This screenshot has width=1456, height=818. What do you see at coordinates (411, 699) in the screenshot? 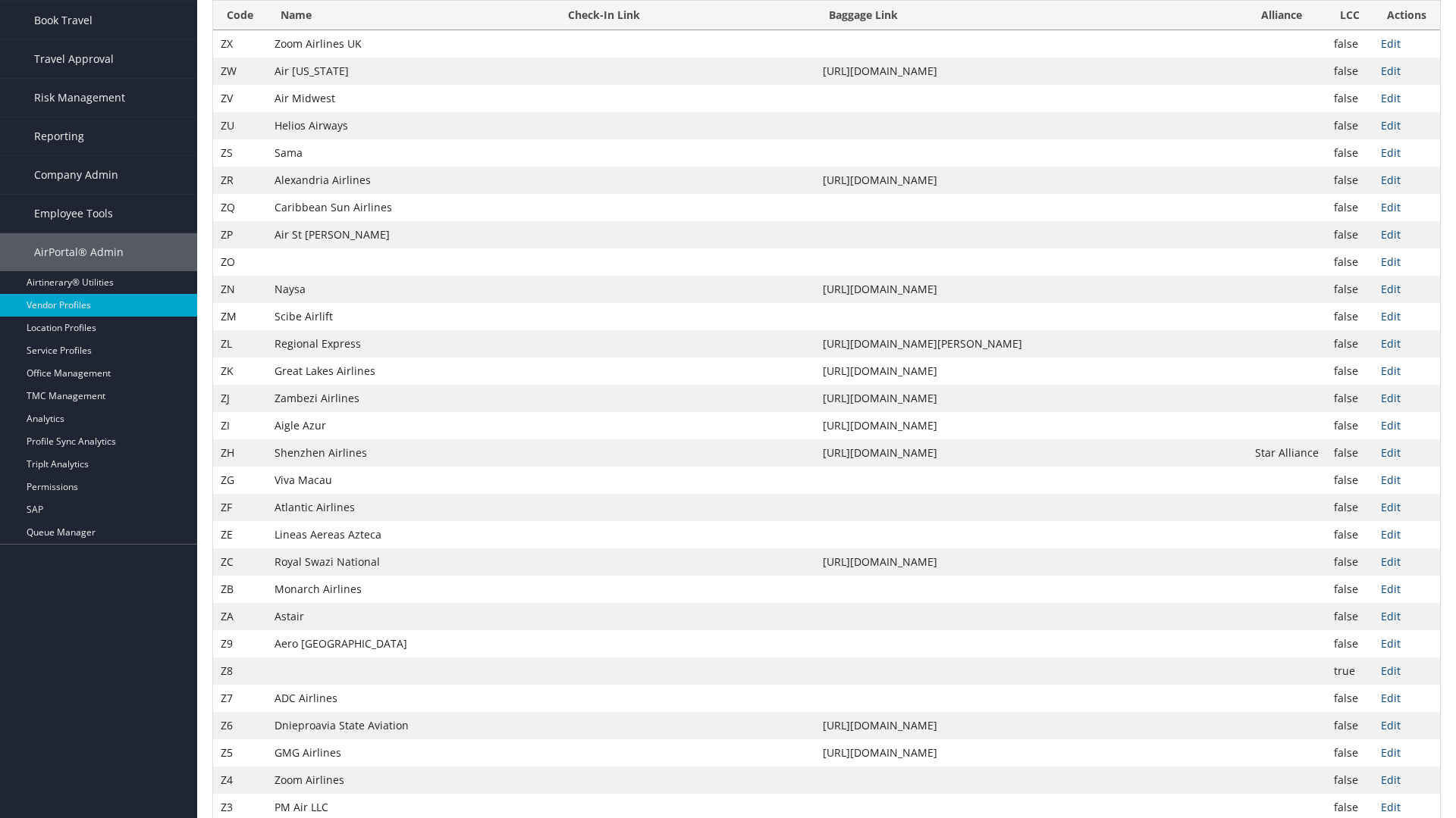
I see `td: ADC Airlines` at bounding box center [411, 699].